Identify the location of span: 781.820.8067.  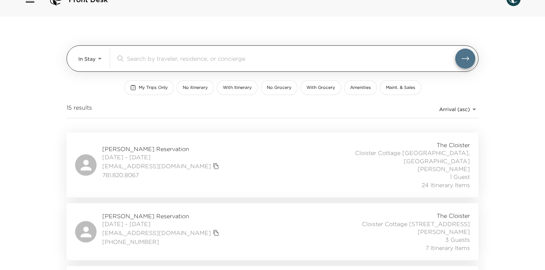
(162, 175).